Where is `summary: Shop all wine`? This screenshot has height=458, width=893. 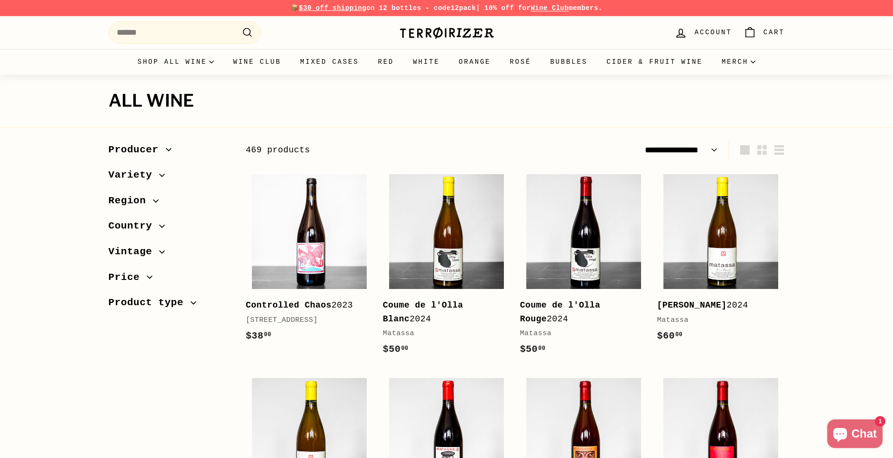
summary: Shop all wine is located at coordinates (176, 62).